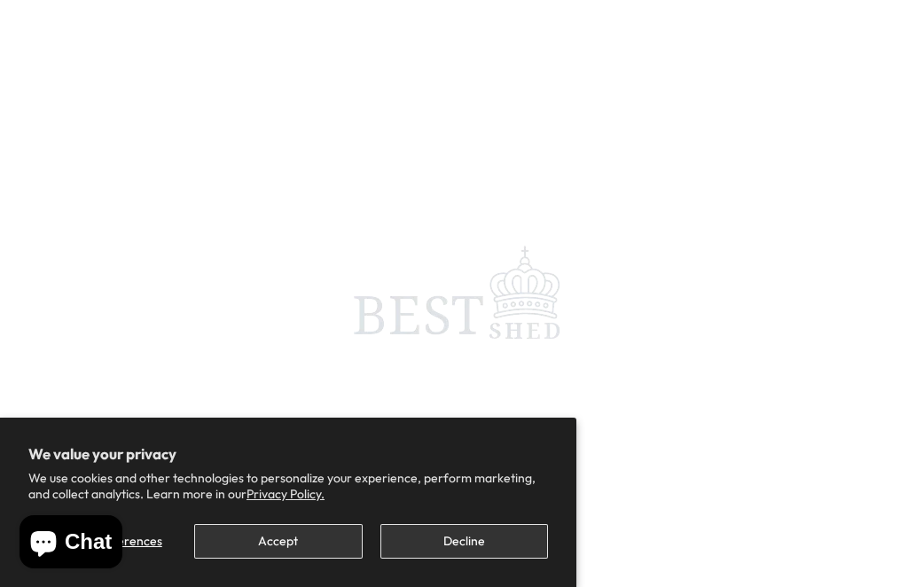 This screenshot has height=587, width=908. What do you see at coordinates (71, 544) in the screenshot?
I see `inbox-online-store-chat: Shopify online store chat` at bounding box center [71, 544].